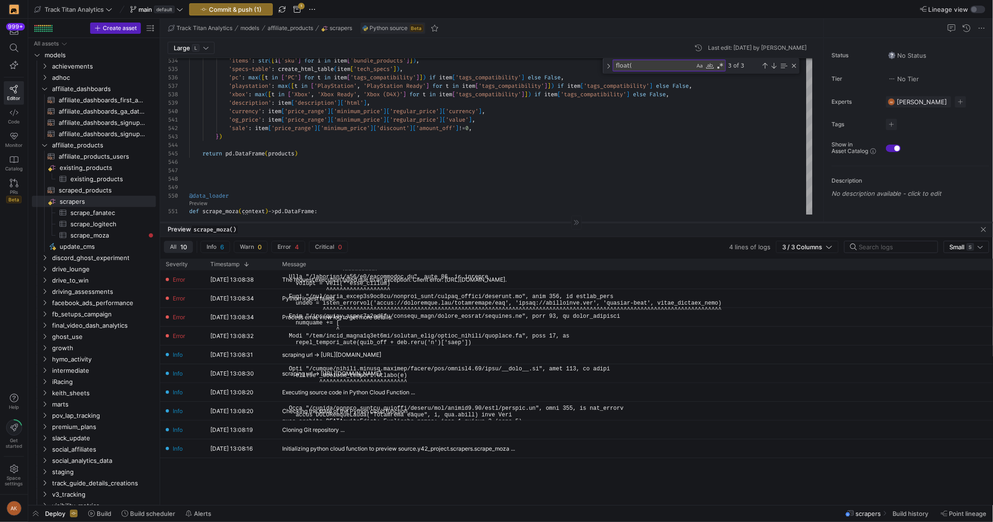 The image size is (993, 522). What do you see at coordinates (103, 89) in the screenshot?
I see `span: affiliate_dashboards` at bounding box center [103, 89].